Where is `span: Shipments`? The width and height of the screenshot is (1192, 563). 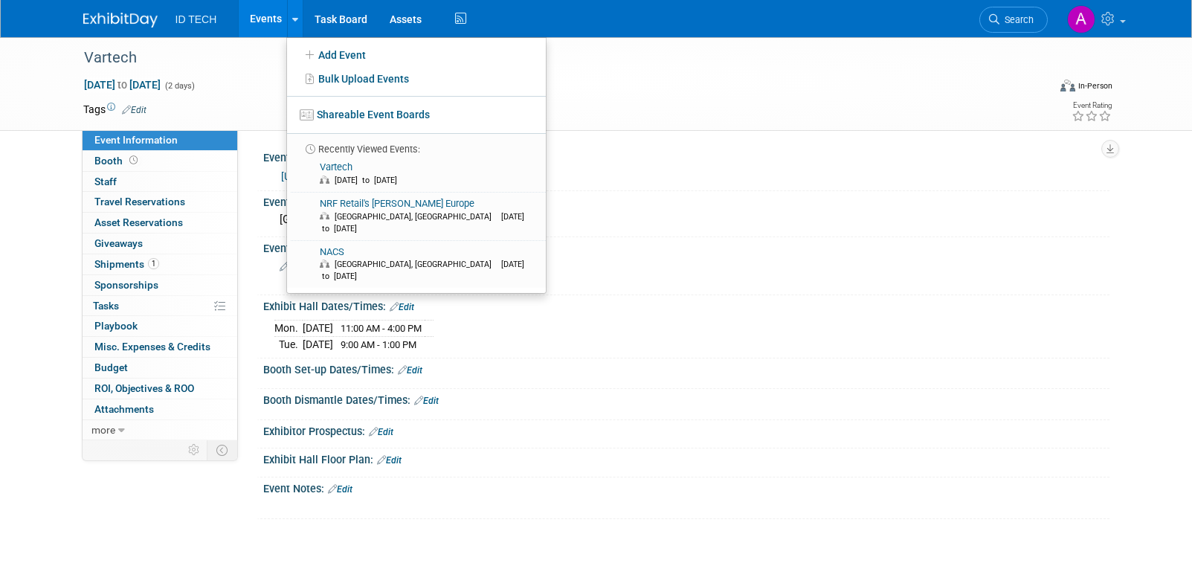 span: Shipments is located at coordinates (126, 264).